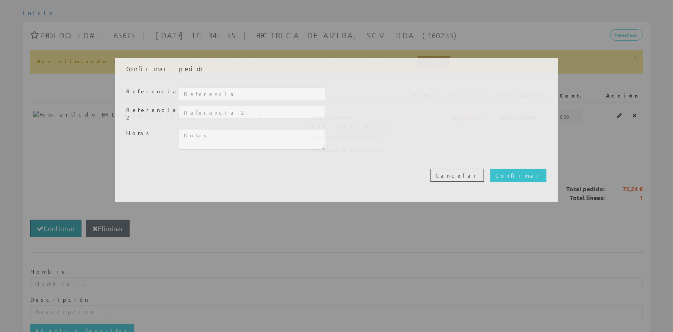 The height and width of the screenshot is (332, 673). I want to click on label: Referencia, so click(147, 91).